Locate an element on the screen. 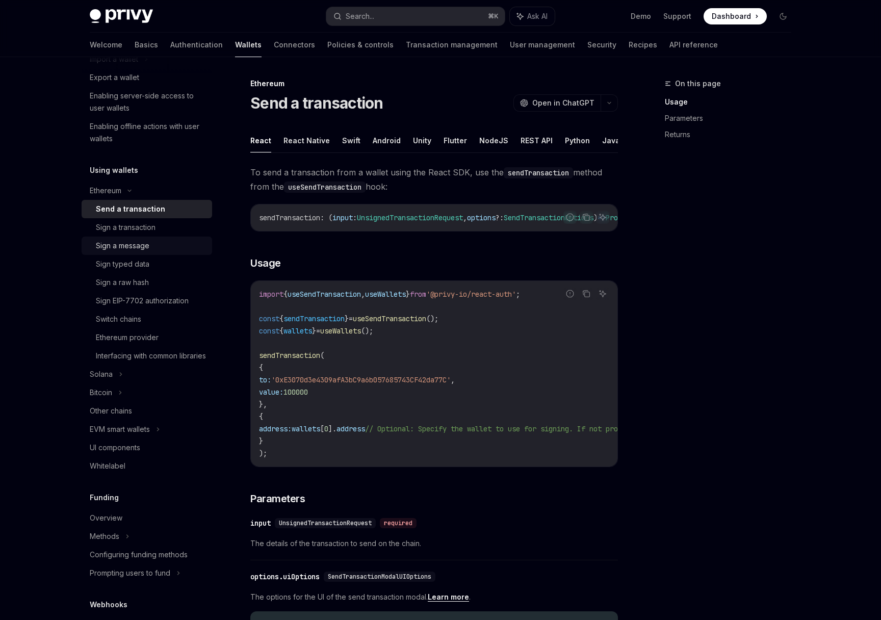 The image size is (881, 620). div: Sign a transaction is located at coordinates (125, 227).